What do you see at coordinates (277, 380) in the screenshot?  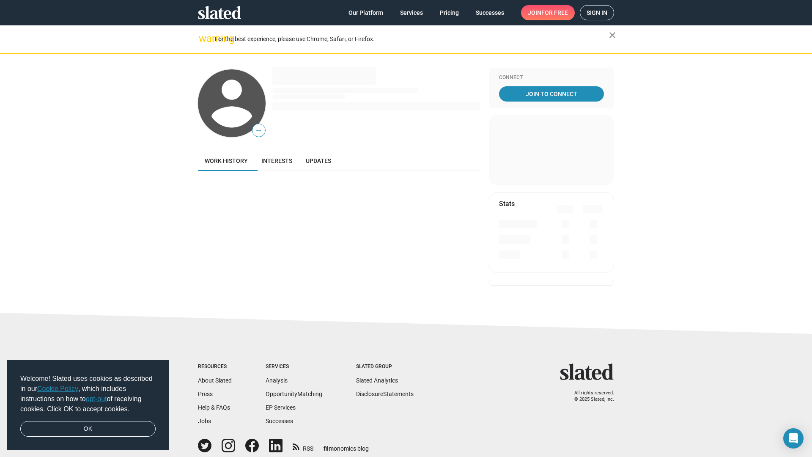 I see `a: Analysis` at bounding box center [277, 380].